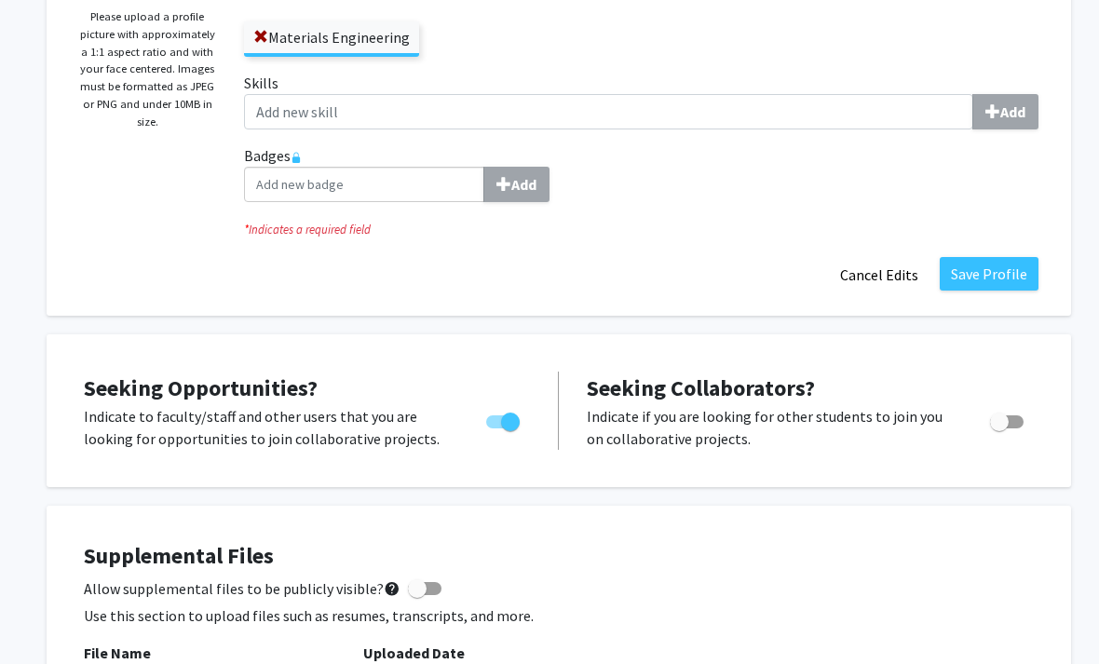  What do you see at coordinates (516, 185) in the screenshot?
I see `button: Badges` at bounding box center [516, 185].